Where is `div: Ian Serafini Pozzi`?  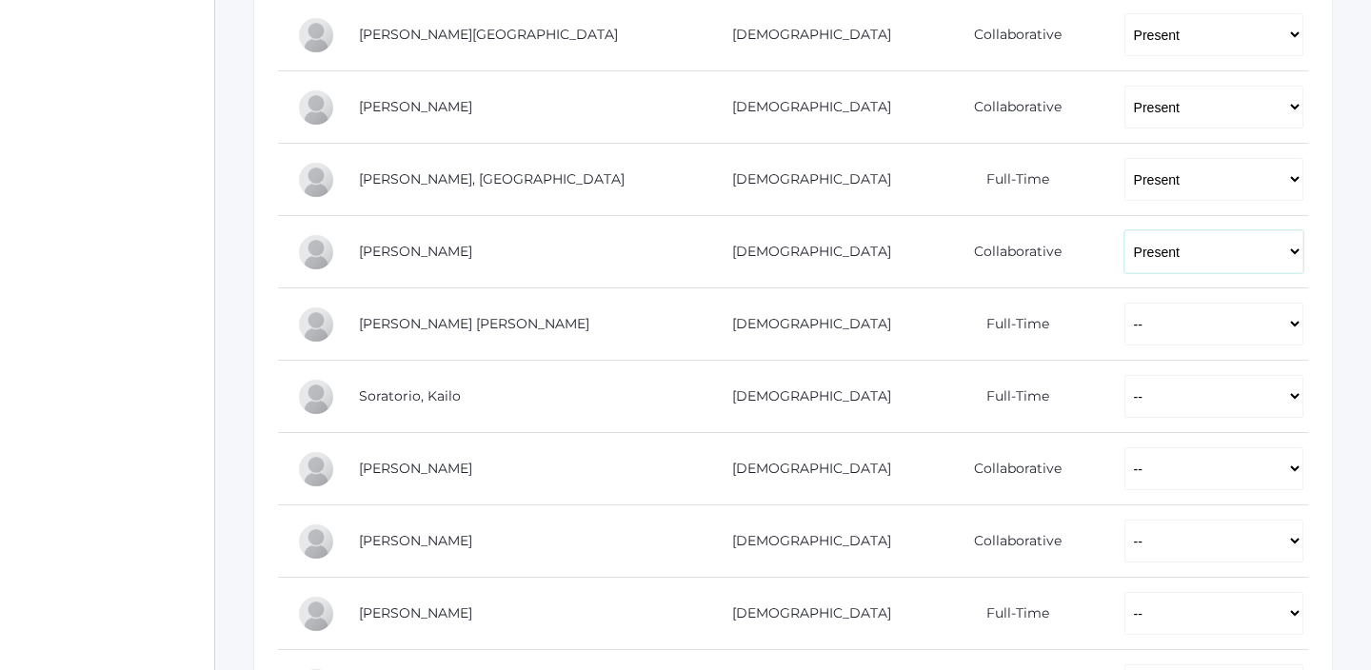 div: Ian Serafini Pozzi is located at coordinates (316, 325).